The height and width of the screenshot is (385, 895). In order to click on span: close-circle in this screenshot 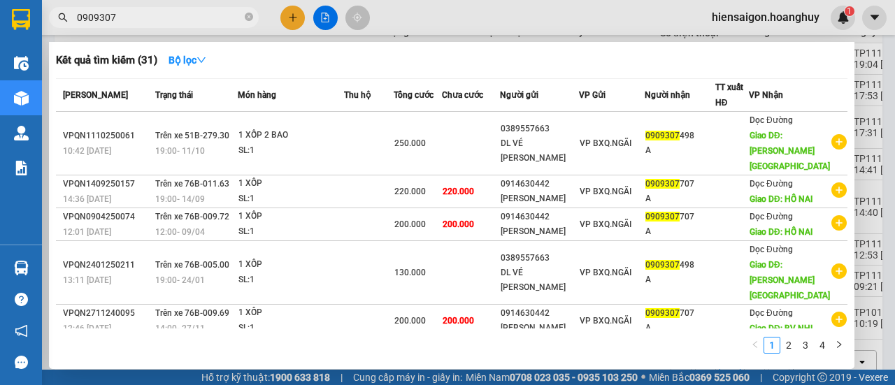, I will do `click(249, 17)`.